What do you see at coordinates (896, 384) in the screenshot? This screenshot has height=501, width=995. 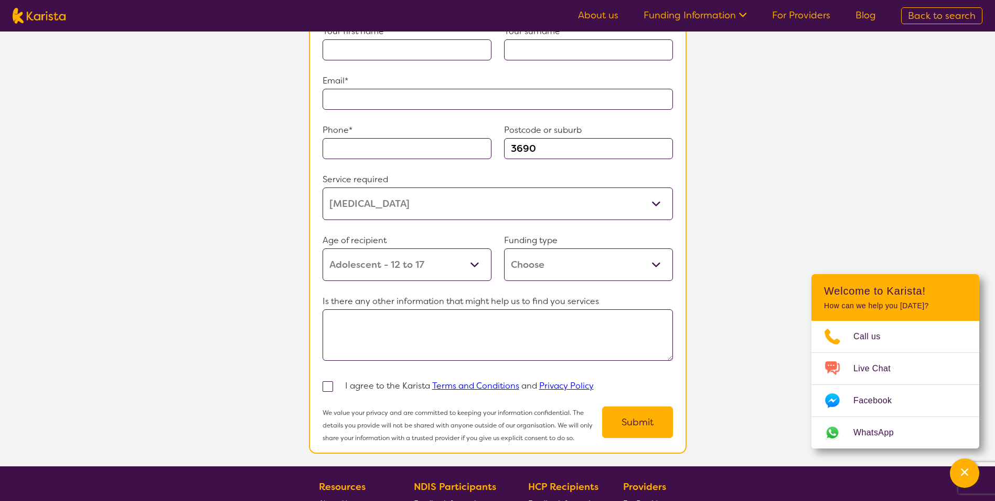 I see `ul: Choose channel` at bounding box center [896, 384].